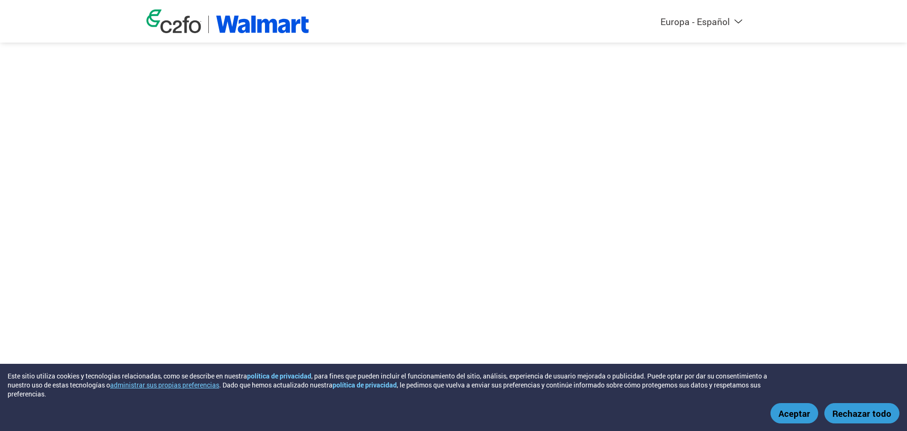 The height and width of the screenshot is (431, 907). Describe the element at coordinates (164, 384) in the screenshot. I see `button: administrar sus propias preferencias` at that location.